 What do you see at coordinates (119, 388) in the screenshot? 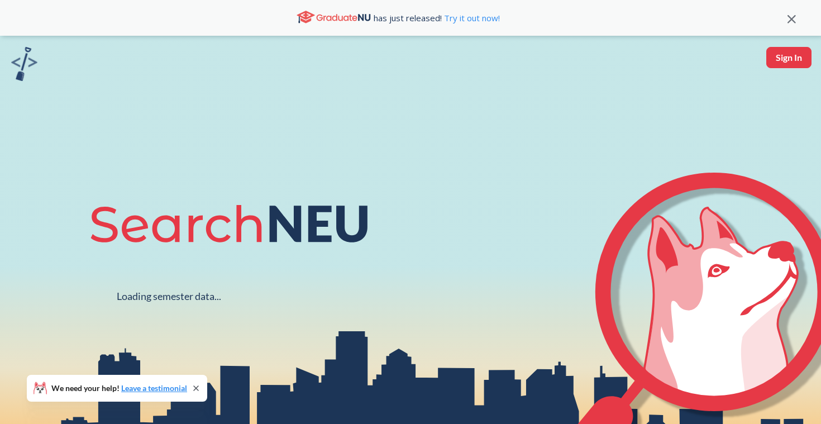
I see `span: We need your help!` at bounding box center [119, 388].